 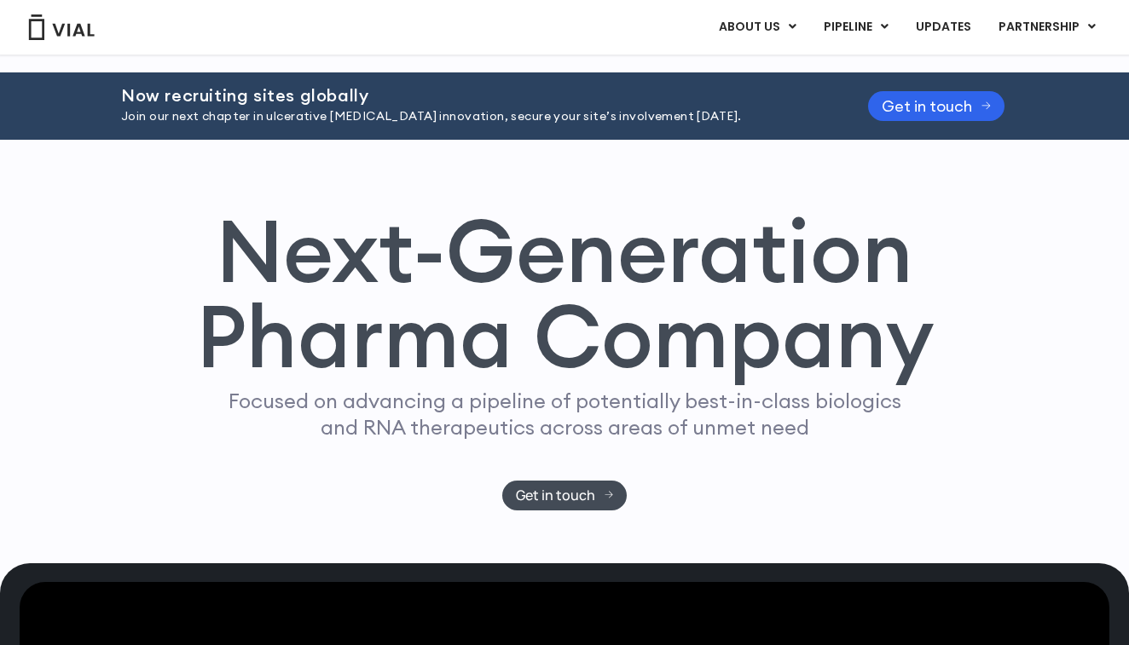 What do you see at coordinates (757, 27) in the screenshot?
I see `a: ABOUT USMenu Toggle` at bounding box center [757, 27].